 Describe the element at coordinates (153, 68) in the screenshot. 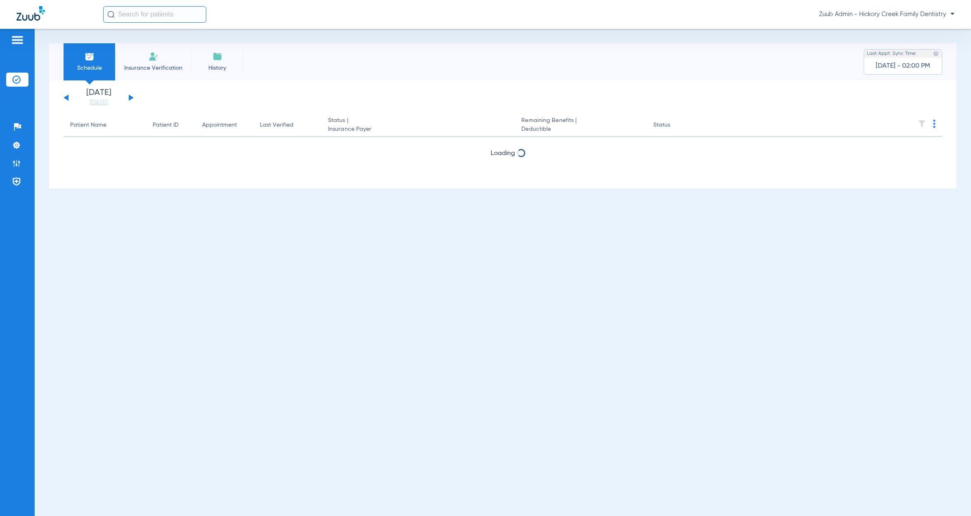

I see `span: Insurance Verification` at that location.